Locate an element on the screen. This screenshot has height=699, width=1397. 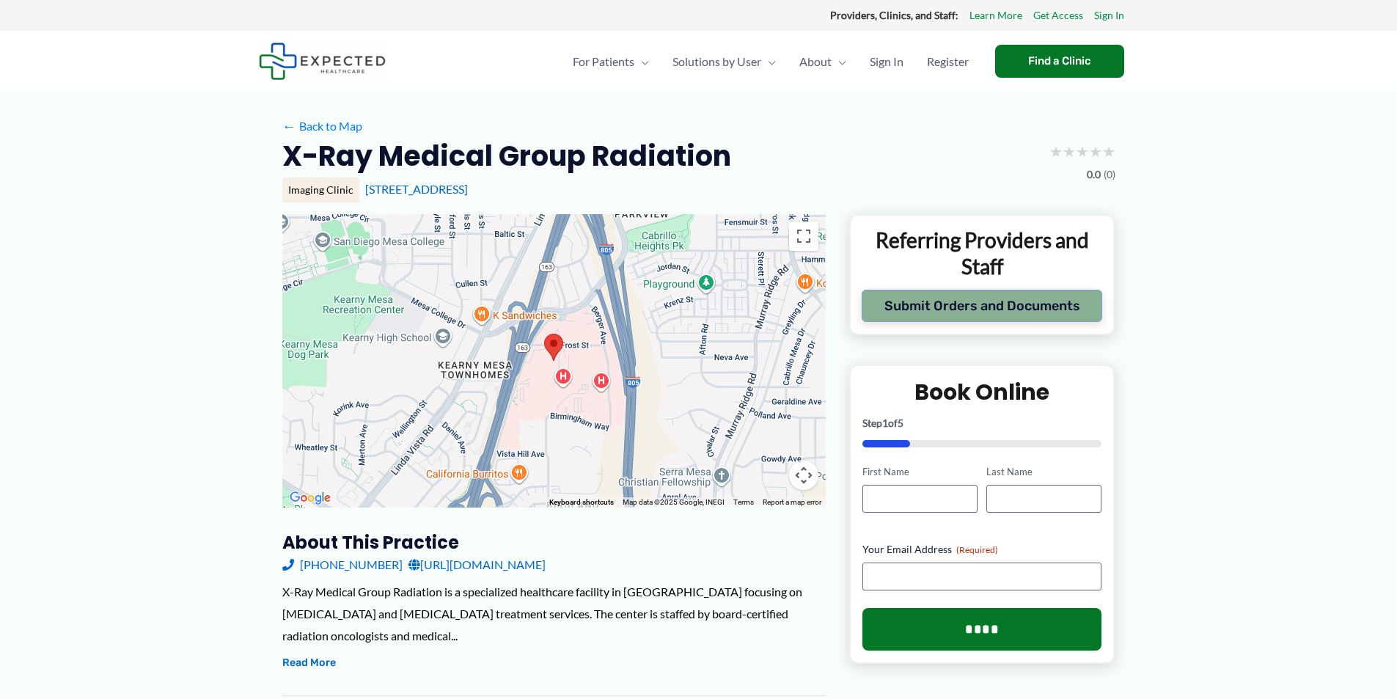
a: Find a Clinic is located at coordinates (1060, 61).